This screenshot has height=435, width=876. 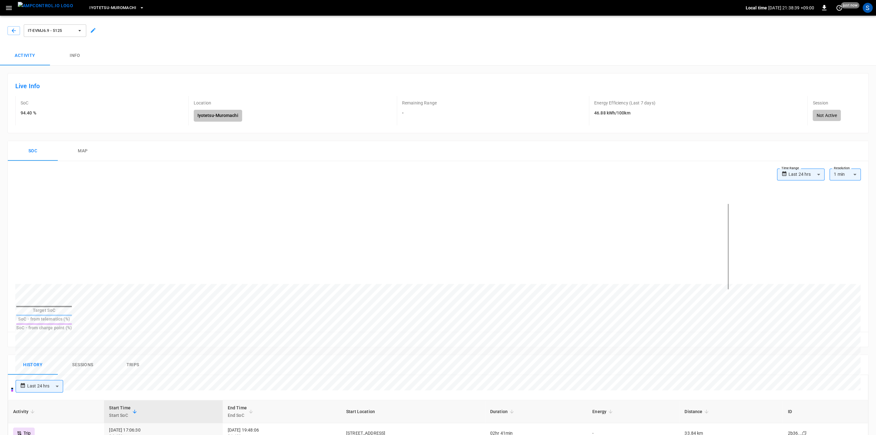 What do you see at coordinates (33, 365) in the screenshot?
I see `button: History` at bounding box center [33, 365].